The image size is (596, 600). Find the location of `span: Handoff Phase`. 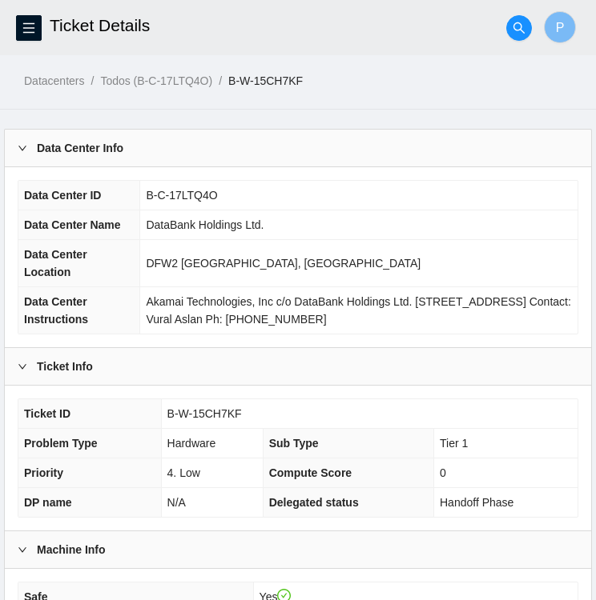

span: Handoff Phase is located at coordinates (476, 503).